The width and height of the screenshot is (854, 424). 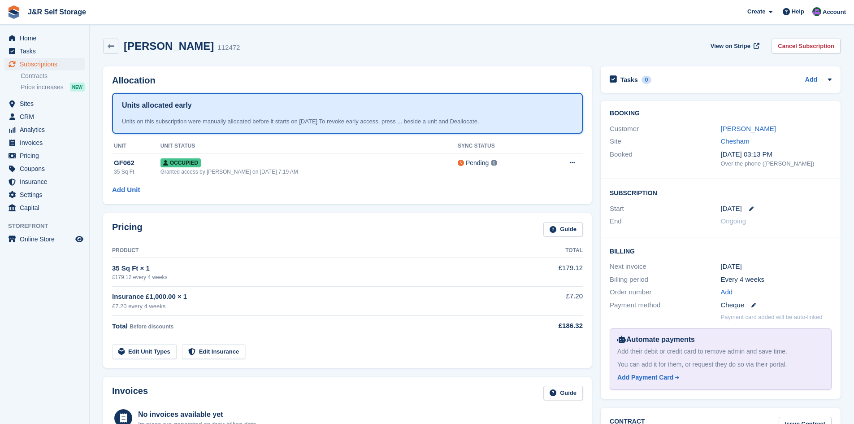 I want to click on span: Pricing, so click(x=47, y=156).